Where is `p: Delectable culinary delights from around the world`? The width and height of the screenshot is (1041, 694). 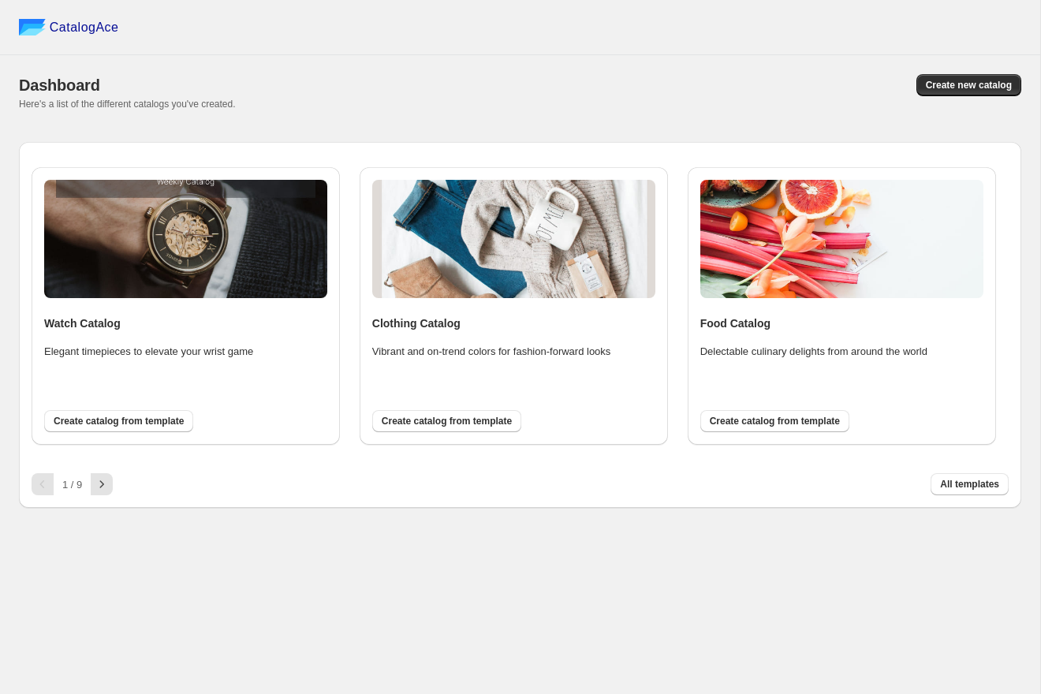
p: Delectable culinary delights from around the world is located at coordinates (827, 352).